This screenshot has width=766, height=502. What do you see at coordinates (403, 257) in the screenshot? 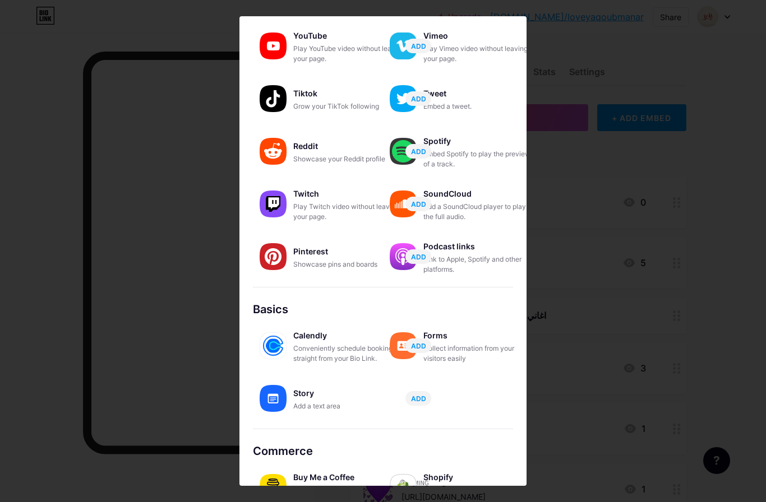
I see `img: podcastlinks` at bounding box center [403, 257].